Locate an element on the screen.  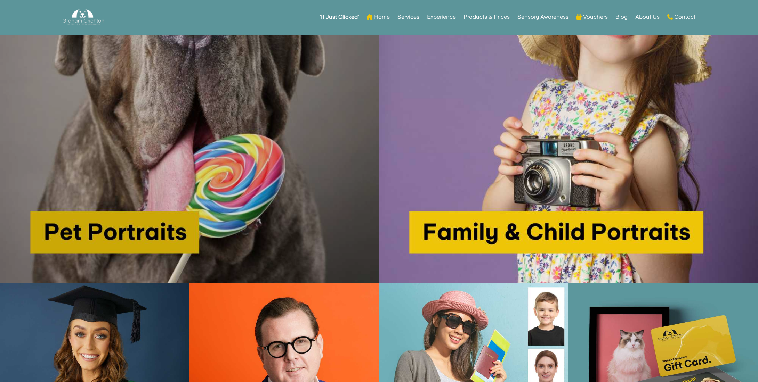
a: Family & Child Portraits is located at coordinates (568, 282).